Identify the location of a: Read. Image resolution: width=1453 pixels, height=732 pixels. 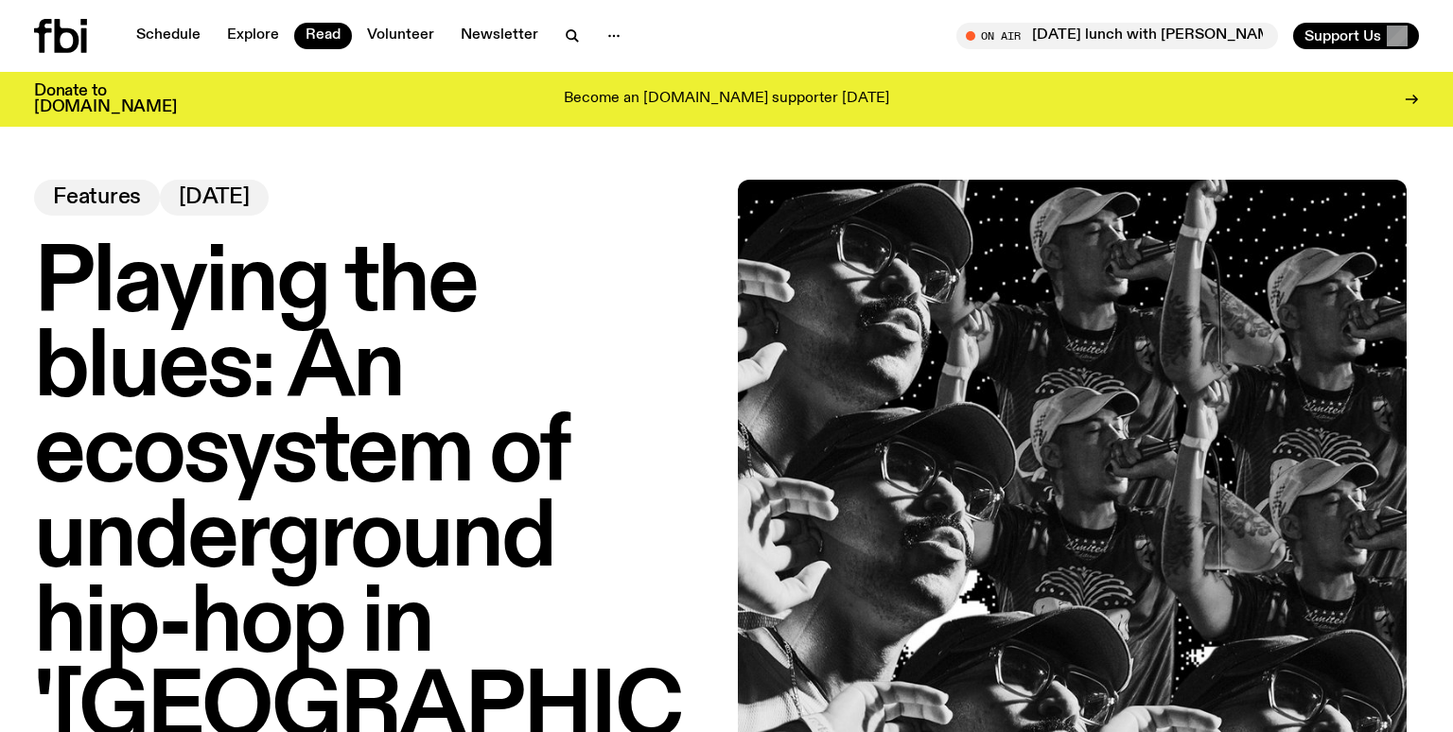
(323, 36).